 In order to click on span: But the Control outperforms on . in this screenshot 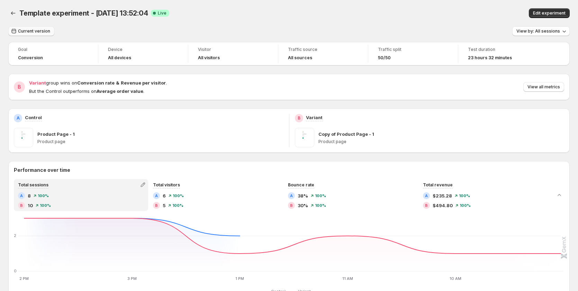, I will do `click(86, 91)`.